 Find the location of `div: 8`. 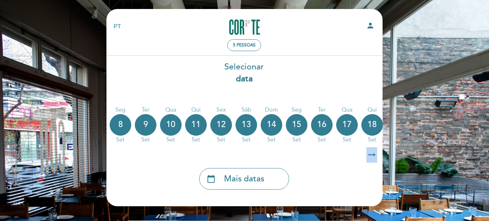

div: 8 is located at coordinates (121, 125).